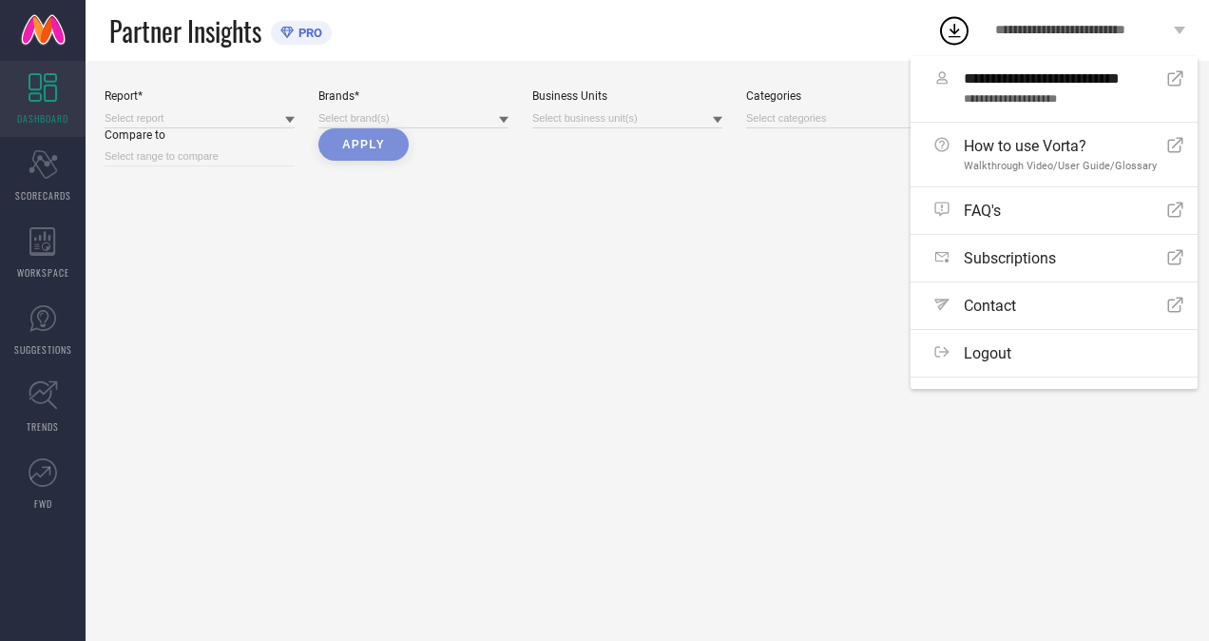 The height and width of the screenshot is (641, 1209). What do you see at coordinates (43, 503) in the screenshot?
I see `span: FWD` at bounding box center [43, 503].